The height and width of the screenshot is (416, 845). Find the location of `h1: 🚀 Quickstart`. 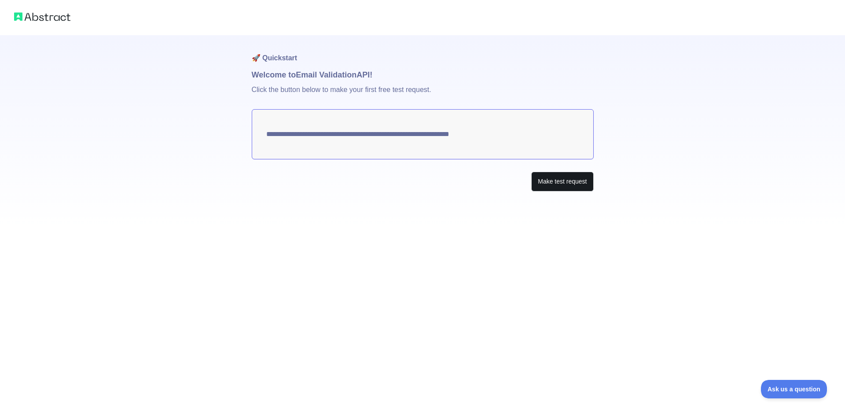

h1: 🚀 Quickstart is located at coordinates (422, 52).